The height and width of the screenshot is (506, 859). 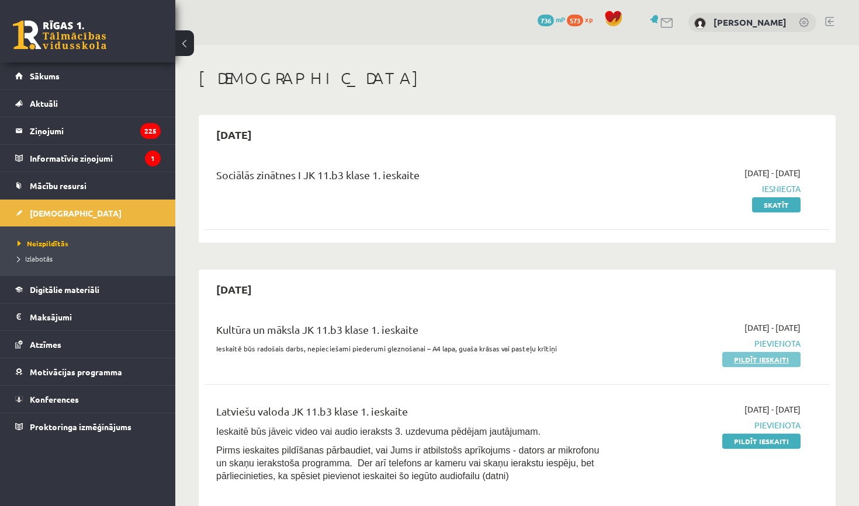 I want to click on legend: Informatīvie ziņojumi, so click(x=95, y=158).